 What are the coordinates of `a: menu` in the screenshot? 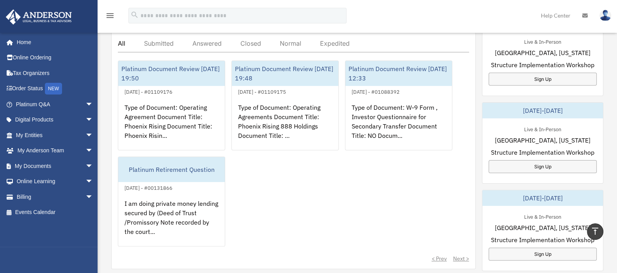 It's located at (110, 17).